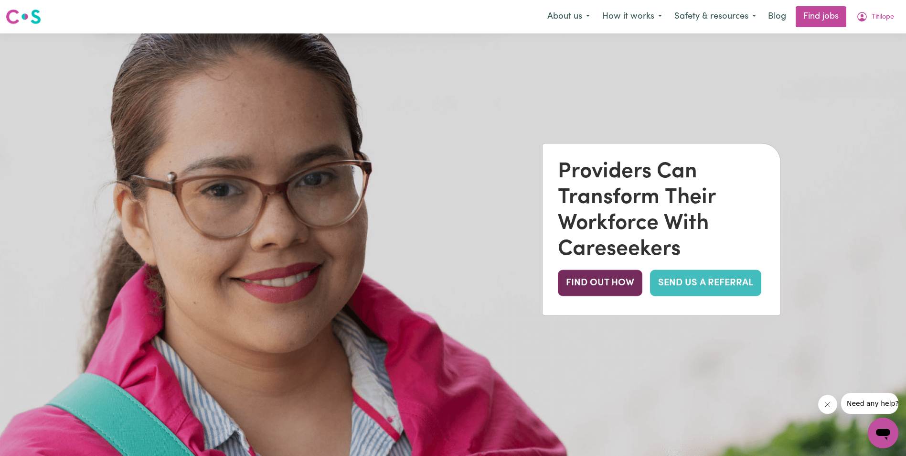 The width and height of the screenshot is (906, 456). Describe the element at coordinates (32, 11) in the screenshot. I see `span: Need any help?` at that location.